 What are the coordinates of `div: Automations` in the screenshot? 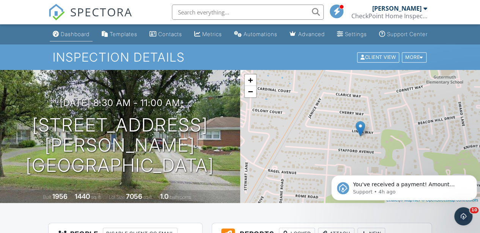 It's located at (260, 34).